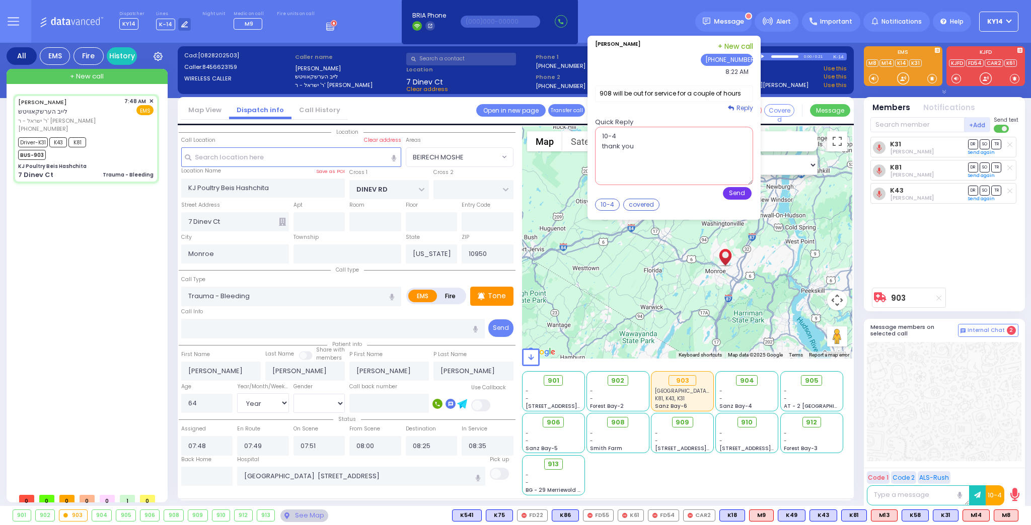 This screenshot has height=525, width=1031. Describe the element at coordinates (977, 125) in the screenshot. I see `button: +Add` at that location.